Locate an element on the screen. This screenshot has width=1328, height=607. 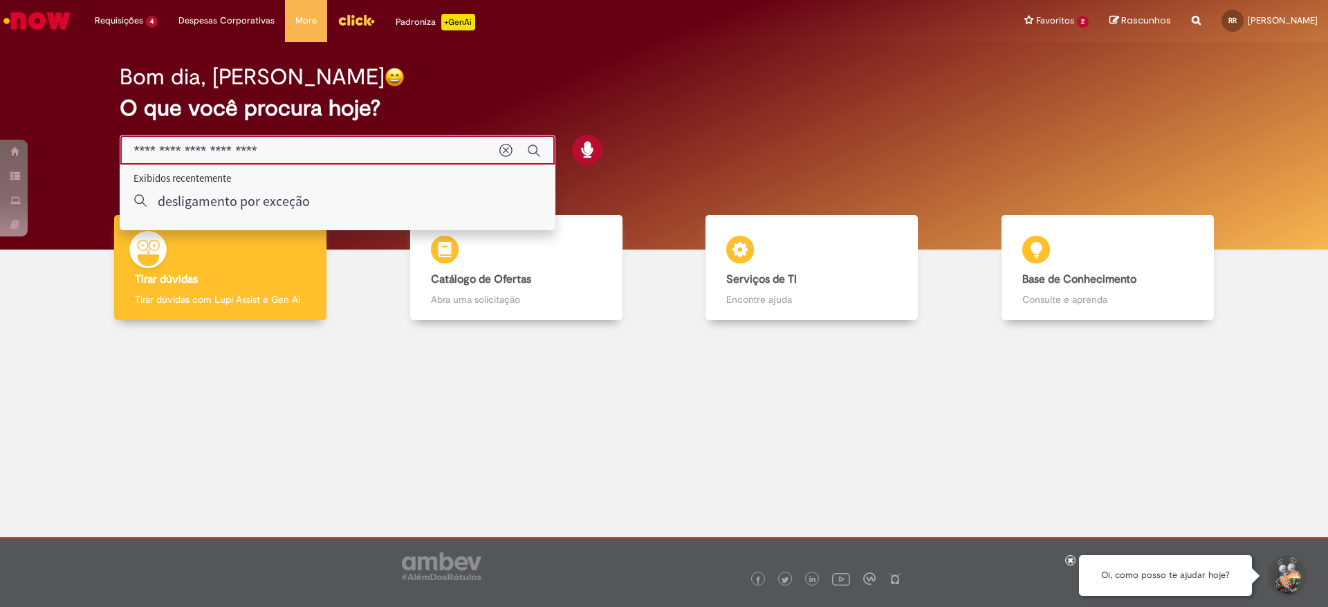
img: logo_footer_naosei.png is located at coordinates (895, 579).